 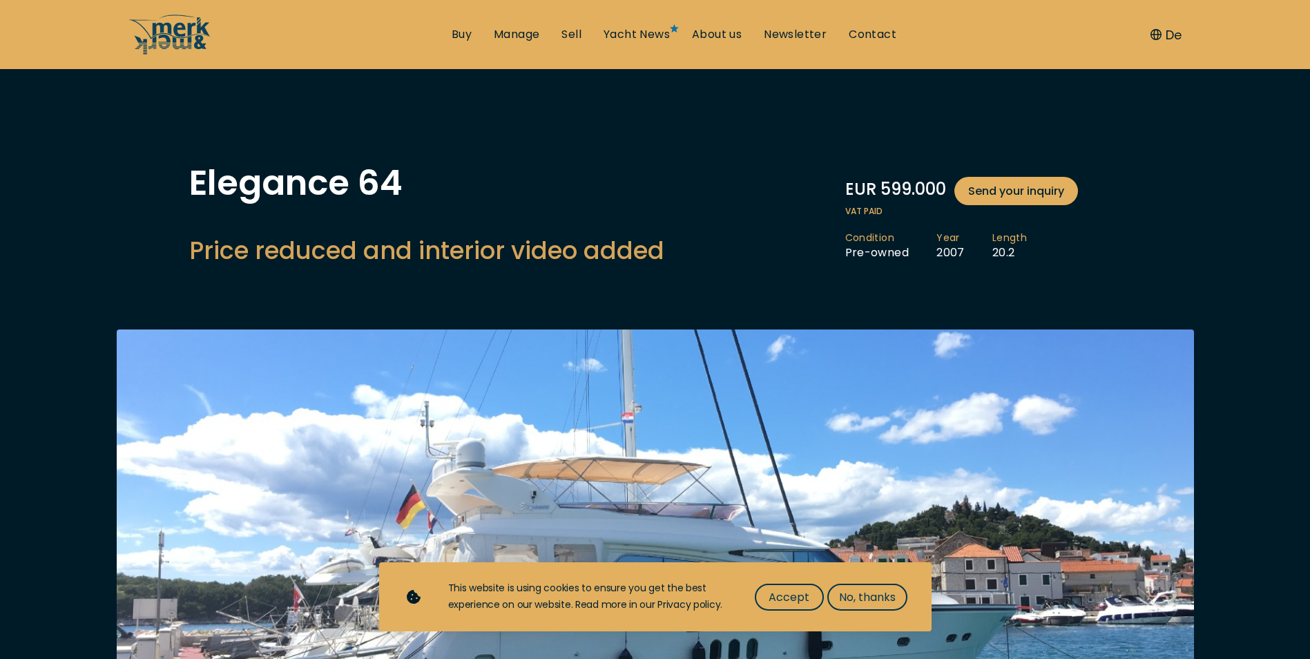 I want to click on span: Year, so click(x=950, y=238).